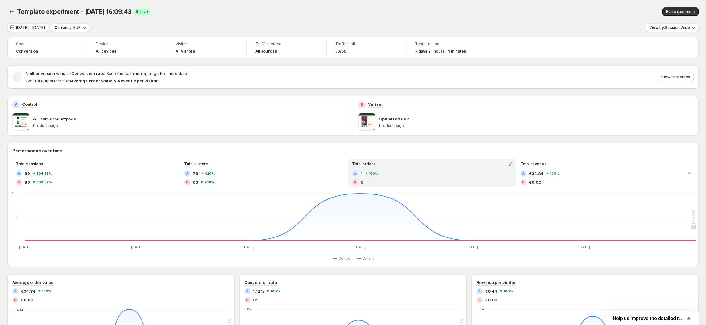 This screenshot has height=325, width=706. Describe the element at coordinates (368, 258) in the screenshot. I see `span: Variant` at that location.